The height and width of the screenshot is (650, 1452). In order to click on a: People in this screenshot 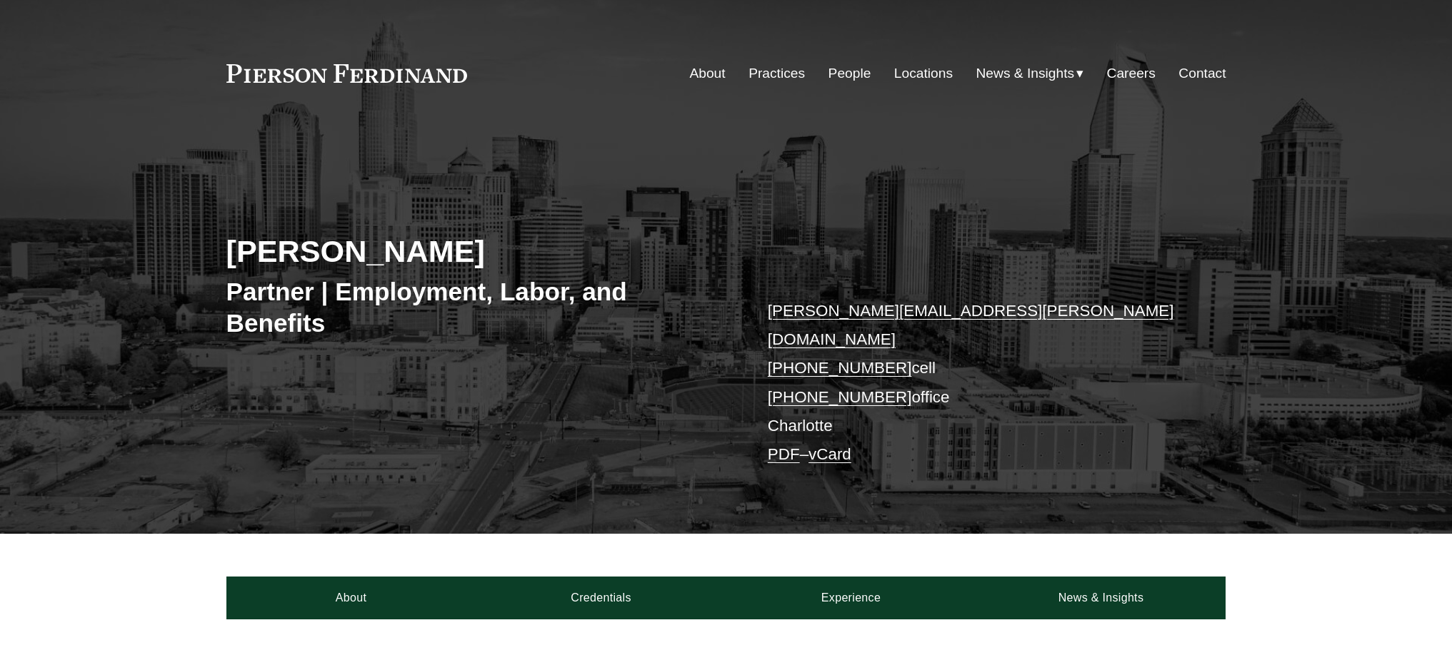, I will do `click(850, 74)`.